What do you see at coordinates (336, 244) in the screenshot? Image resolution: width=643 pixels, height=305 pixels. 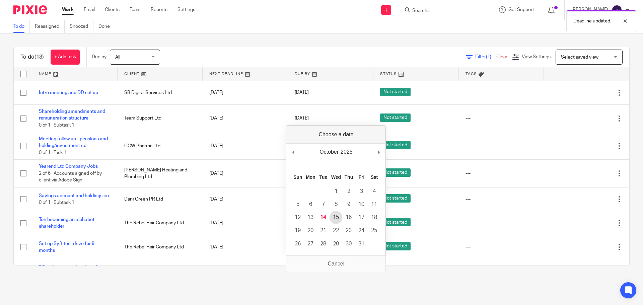 I see `button: 29` at bounding box center [336, 244].